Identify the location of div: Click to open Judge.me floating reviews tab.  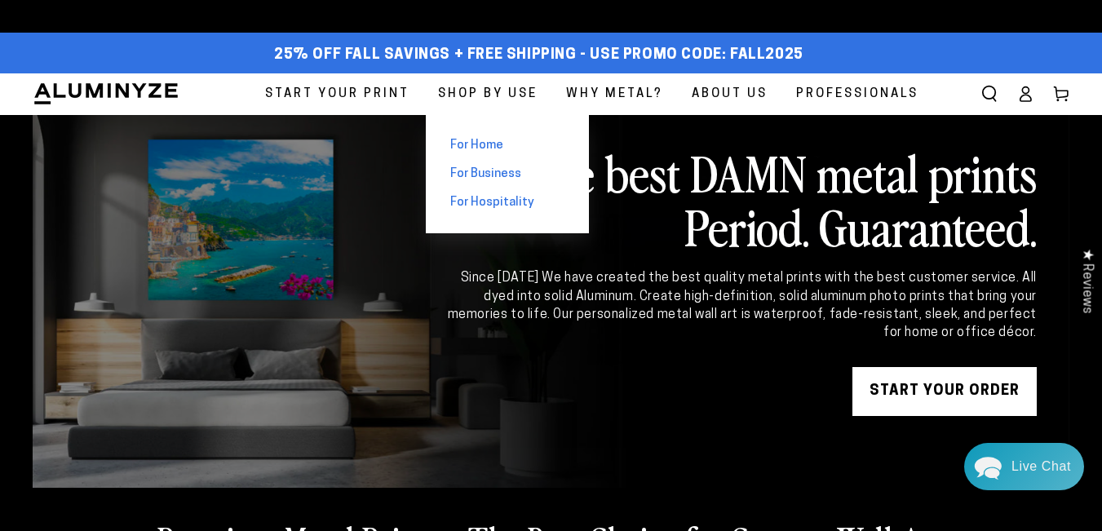
(1087, 281).